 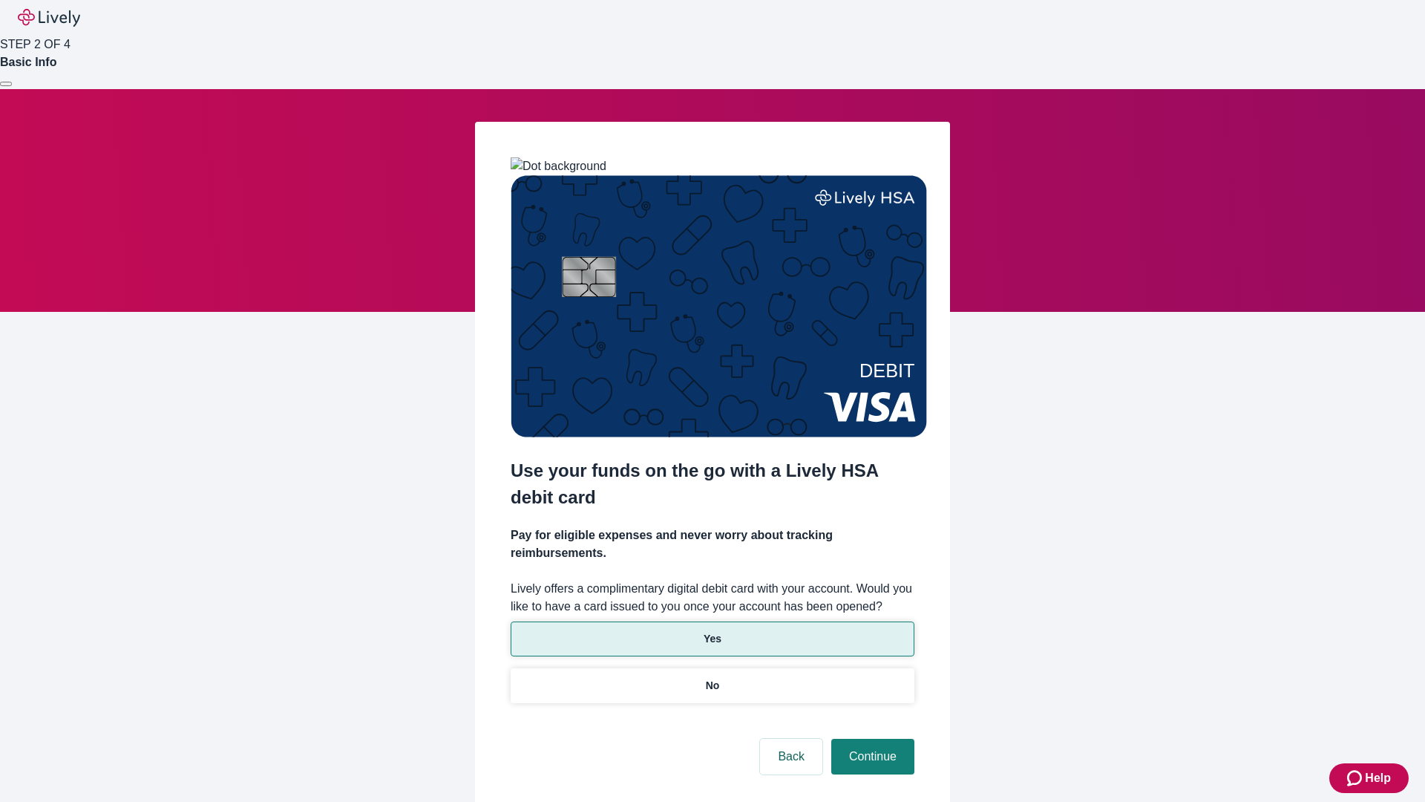 What do you see at coordinates (1356, 778) in the screenshot?
I see `svg: Zendesk support icon` at bounding box center [1356, 778].